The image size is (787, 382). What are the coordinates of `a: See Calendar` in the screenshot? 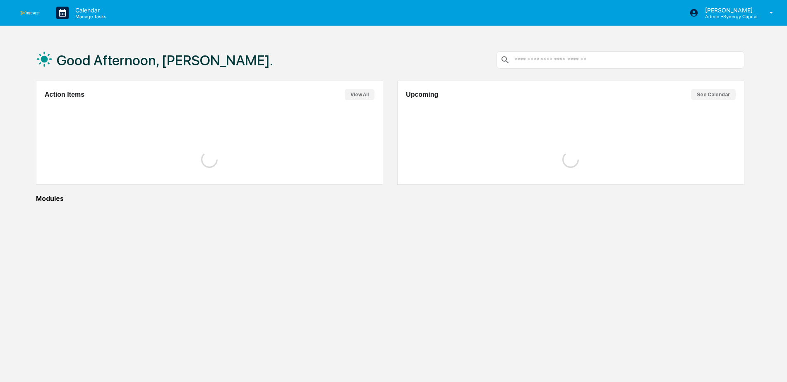 It's located at (714, 95).